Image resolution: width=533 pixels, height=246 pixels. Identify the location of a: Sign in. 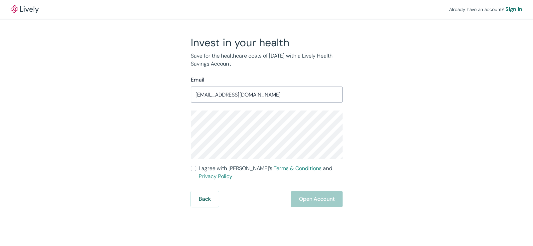
(513, 9).